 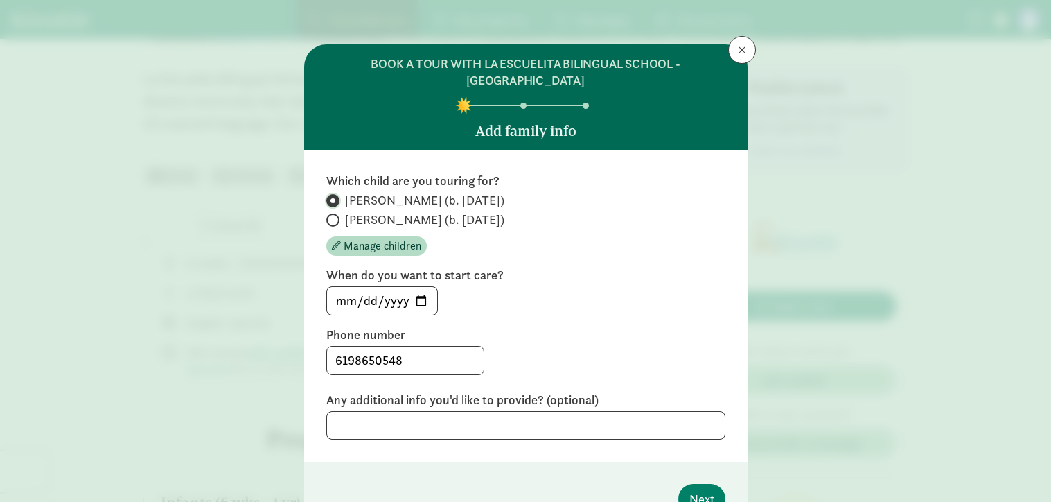 I want to click on label: Which child are you touring for?, so click(x=526, y=181).